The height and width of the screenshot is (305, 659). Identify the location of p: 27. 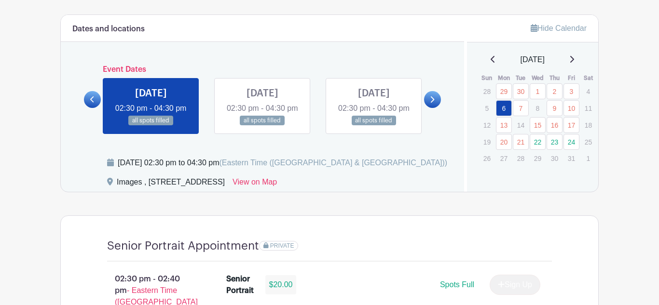
(504, 158).